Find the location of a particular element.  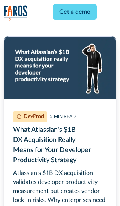

div: menu is located at coordinates (108, 12).